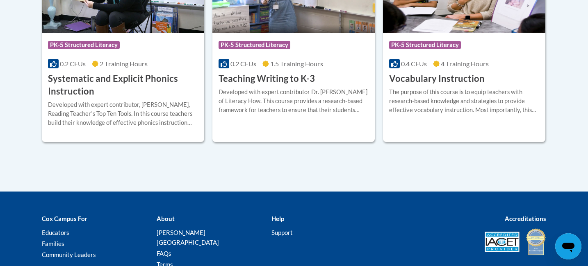 The width and height of the screenshot is (588, 266). Describe the element at coordinates (166, 219) in the screenshot. I see `b: About` at that location.